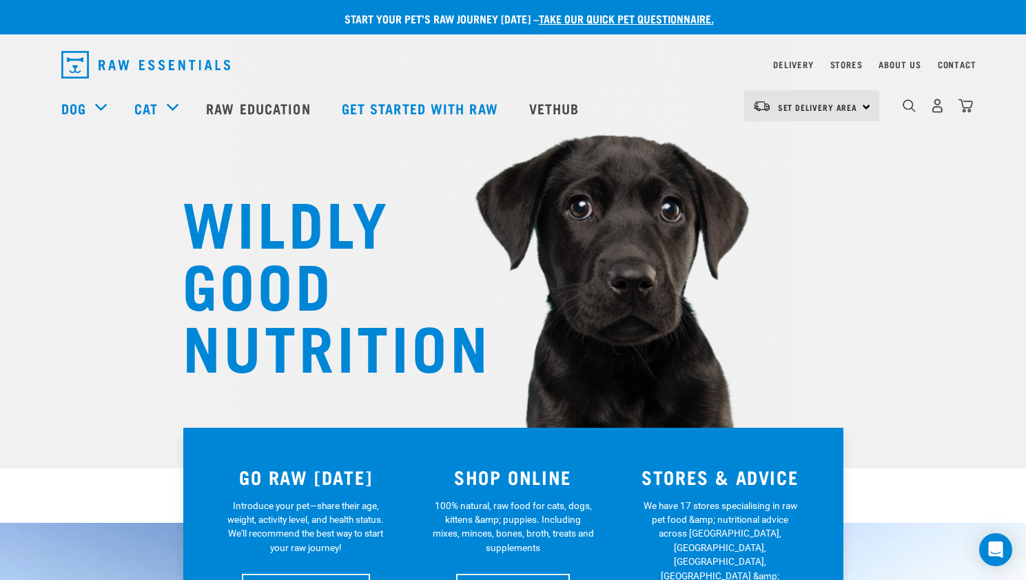  I want to click on h3: STORES & ADVICE, so click(720, 477).